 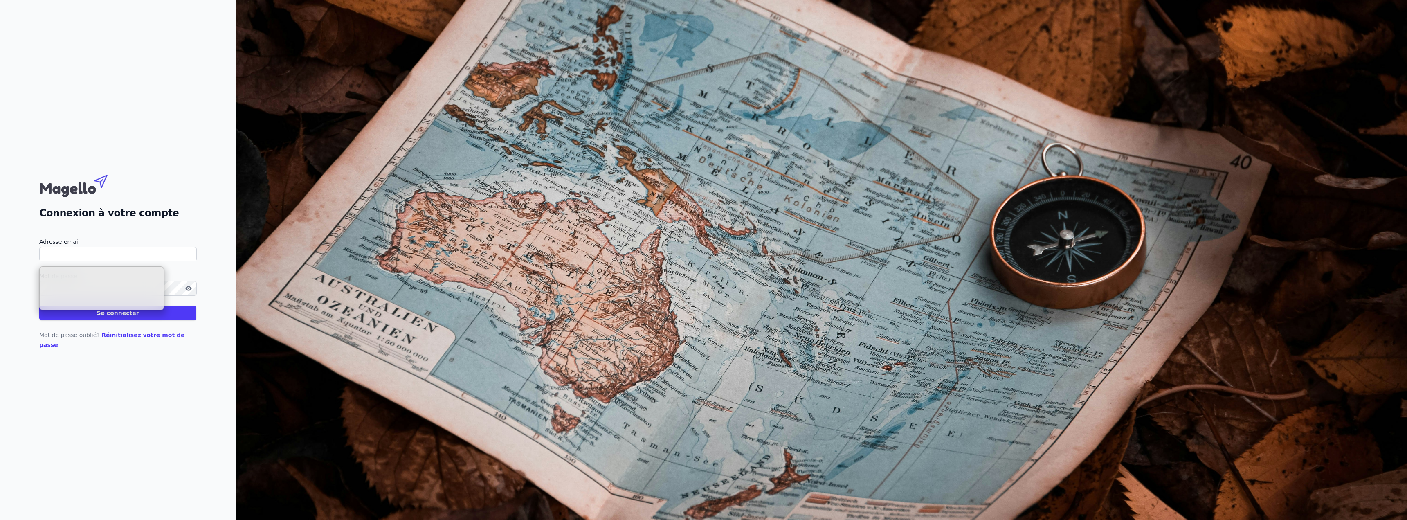 What do you see at coordinates (118, 313) in the screenshot?
I see `button: Se connecter` at bounding box center [118, 313].